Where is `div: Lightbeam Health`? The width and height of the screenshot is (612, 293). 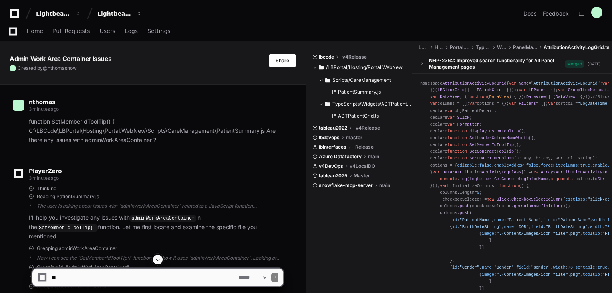 div: Lightbeam Health is located at coordinates (53, 14).